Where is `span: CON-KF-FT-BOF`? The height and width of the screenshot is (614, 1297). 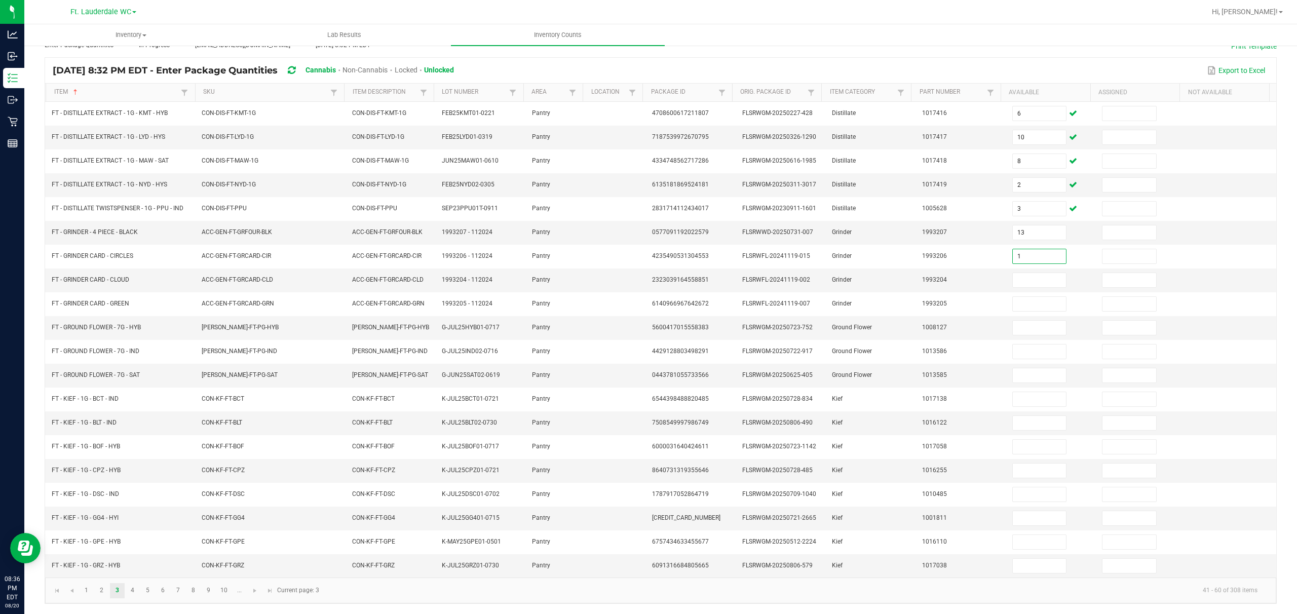 span: CON-KF-FT-BOF is located at coordinates (374, 446).